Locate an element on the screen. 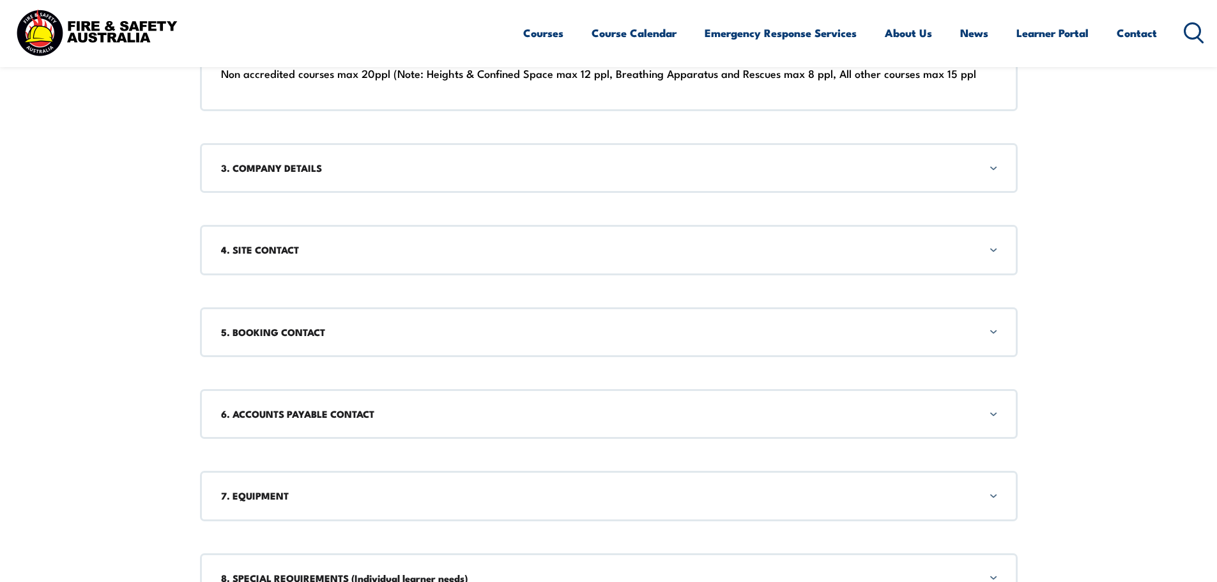 The height and width of the screenshot is (582, 1217). h3: 3. COMPANY DETAILS is located at coordinates (609, 168).